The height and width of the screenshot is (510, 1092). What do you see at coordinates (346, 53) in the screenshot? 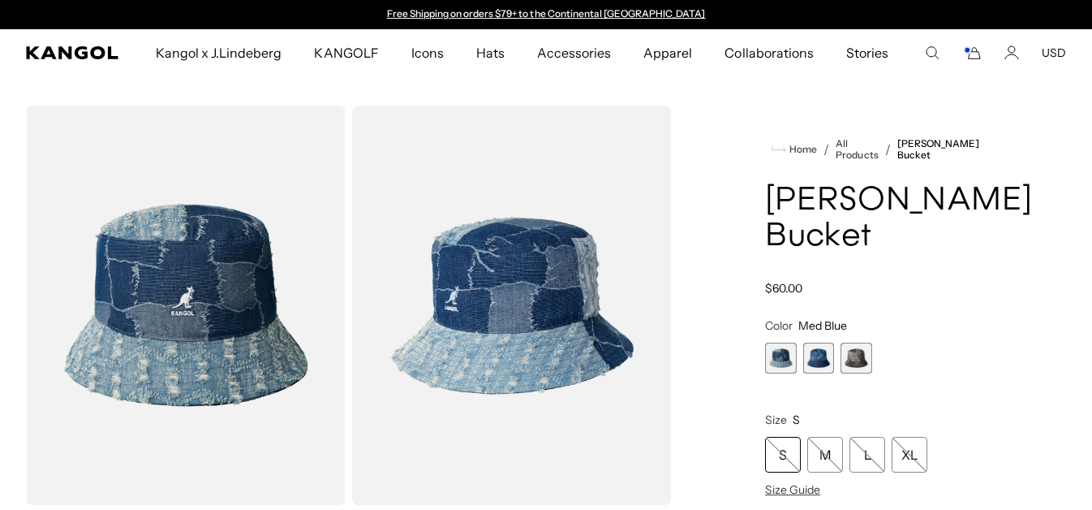
I see `a: KANGOLF` at bounding box center [346, 53].